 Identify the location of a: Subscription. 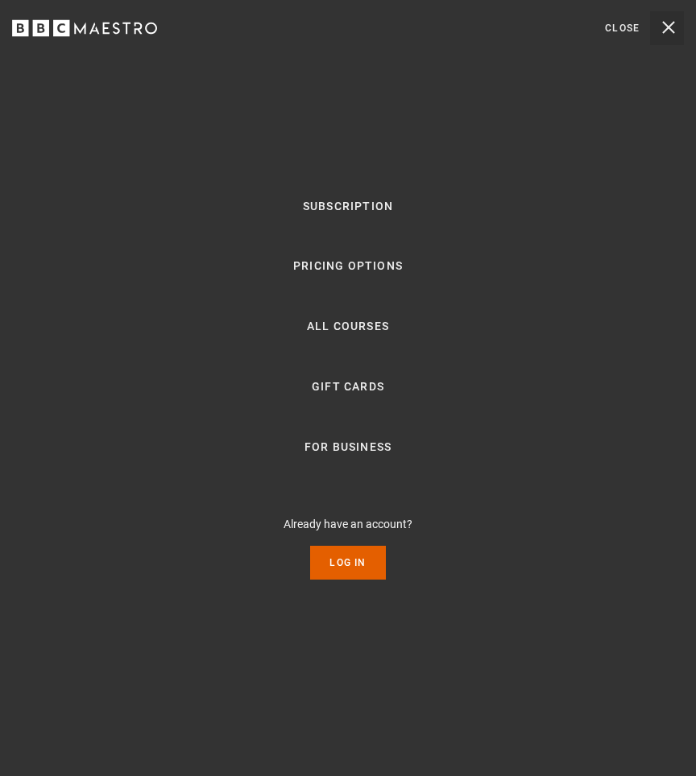
(348, 207).